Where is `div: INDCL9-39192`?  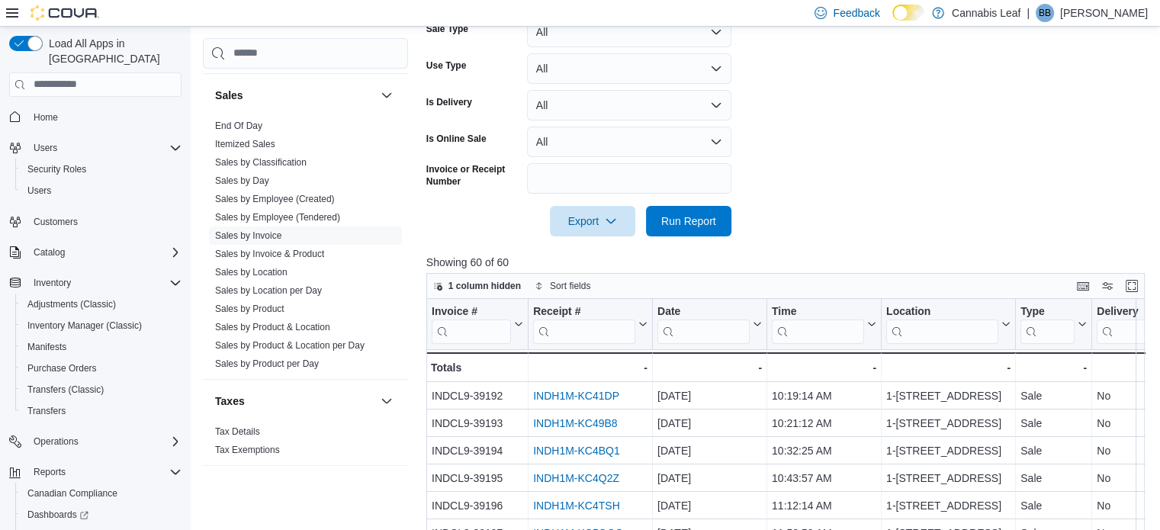
div: INDCL9-39192 is located at coordinates (478, 396).